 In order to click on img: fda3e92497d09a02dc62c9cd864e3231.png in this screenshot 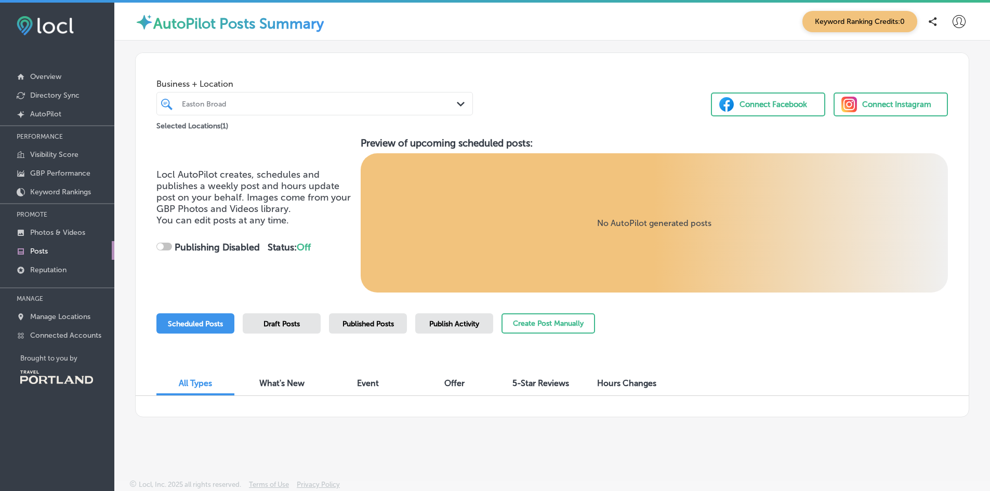, I will do `click(45, 25)`.